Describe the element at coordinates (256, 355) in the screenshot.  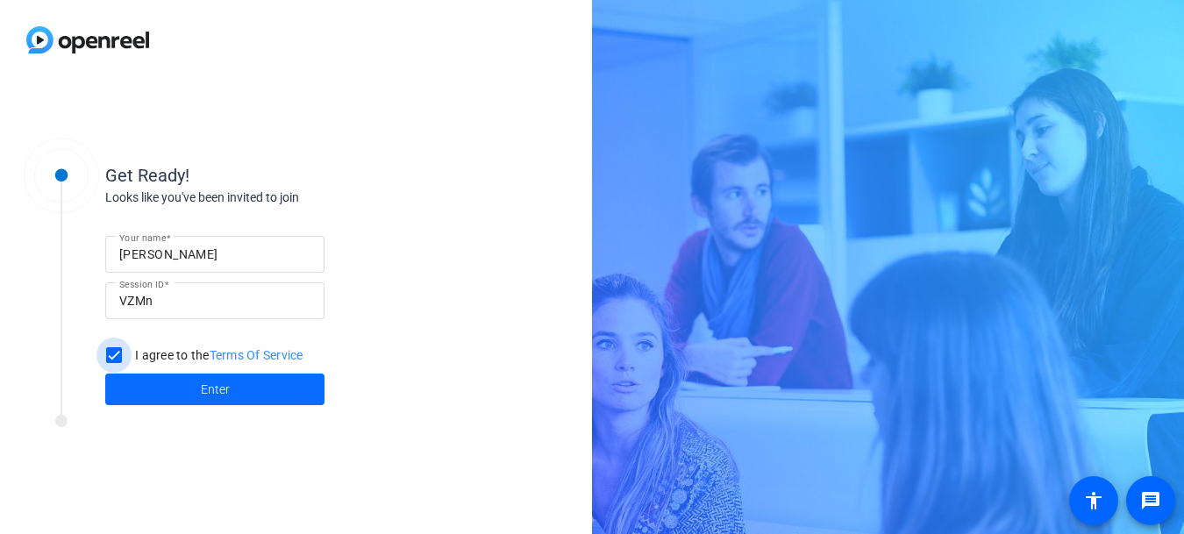
I see `a: Terms Of Service` at that location.